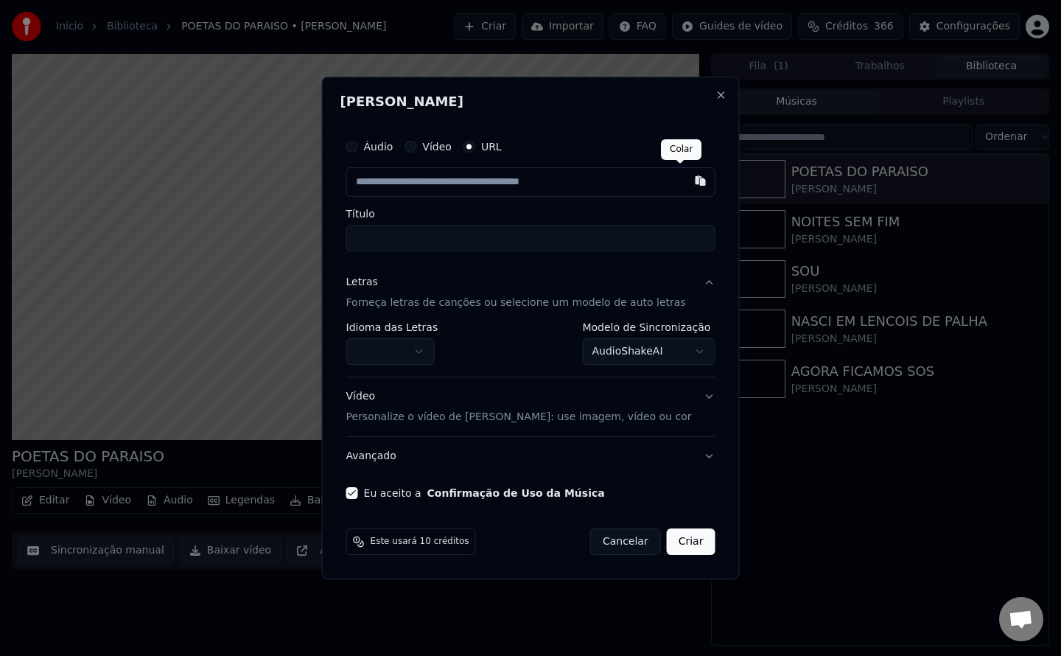 The height and width of the screenshot is (656, 1061). What do you see at coordinates (681, 150) in the screenshot?
I see `div: Colar` at bounding box center [681, 150].